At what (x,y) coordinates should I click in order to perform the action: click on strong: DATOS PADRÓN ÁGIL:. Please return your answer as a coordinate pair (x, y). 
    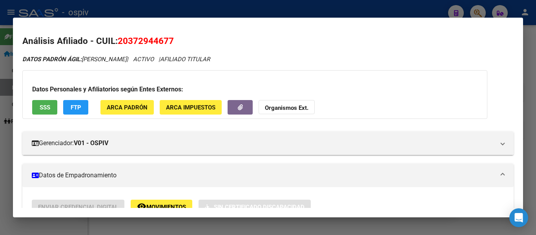
    Looking at the image, I should click on (52, 59).